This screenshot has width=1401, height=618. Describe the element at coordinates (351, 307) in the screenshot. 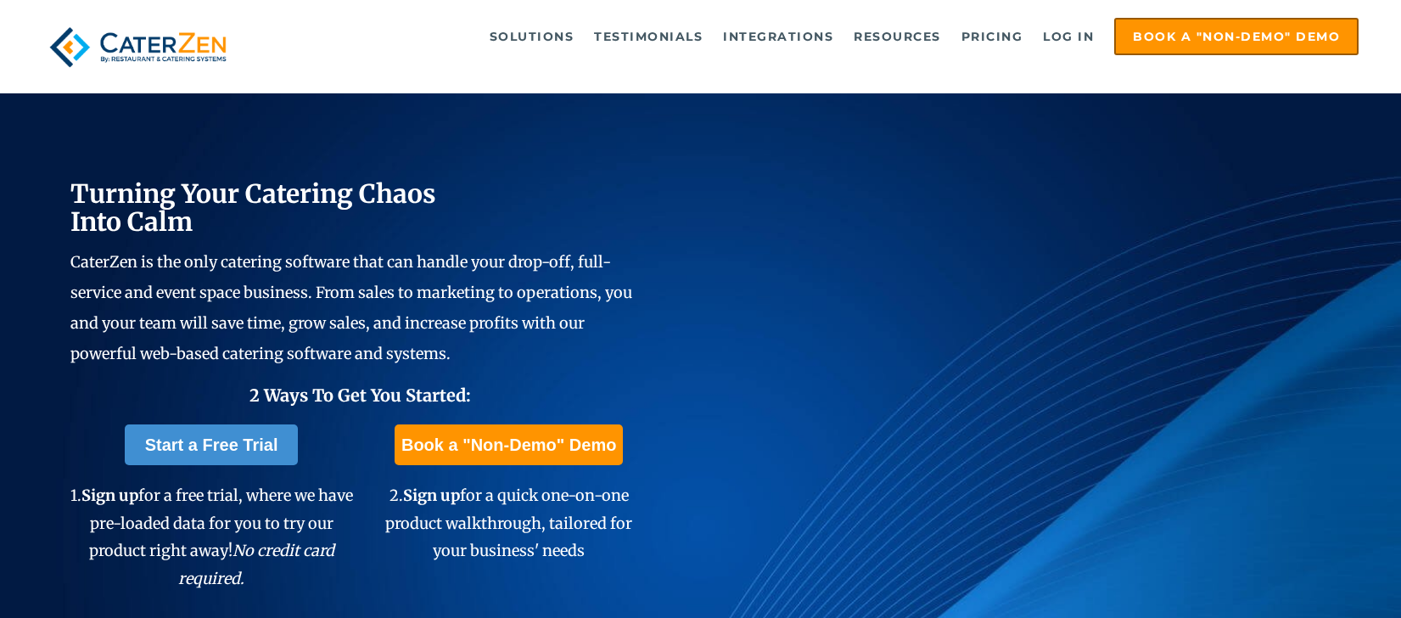

I see `span: CaterZen is the only catering software that can handle your drop-off, full-service and event spac...` at that location.